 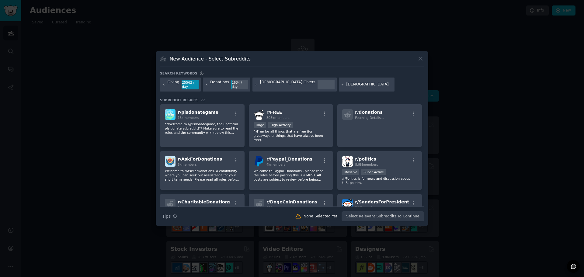 What do you see at coordinates (281, 125) in the screenshot?
I see `div: High Activity` at bounding box center [281, 125].